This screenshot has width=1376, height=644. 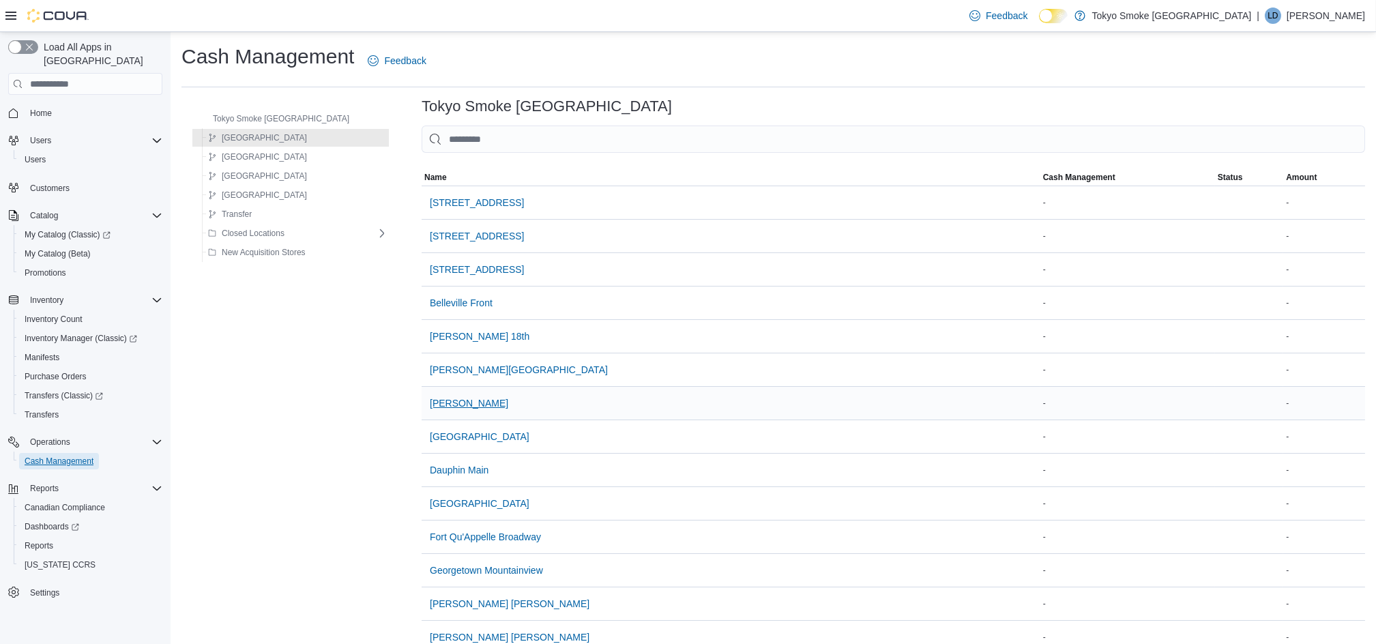 I want to click on a: Feedback, so click(x=396, y=61).